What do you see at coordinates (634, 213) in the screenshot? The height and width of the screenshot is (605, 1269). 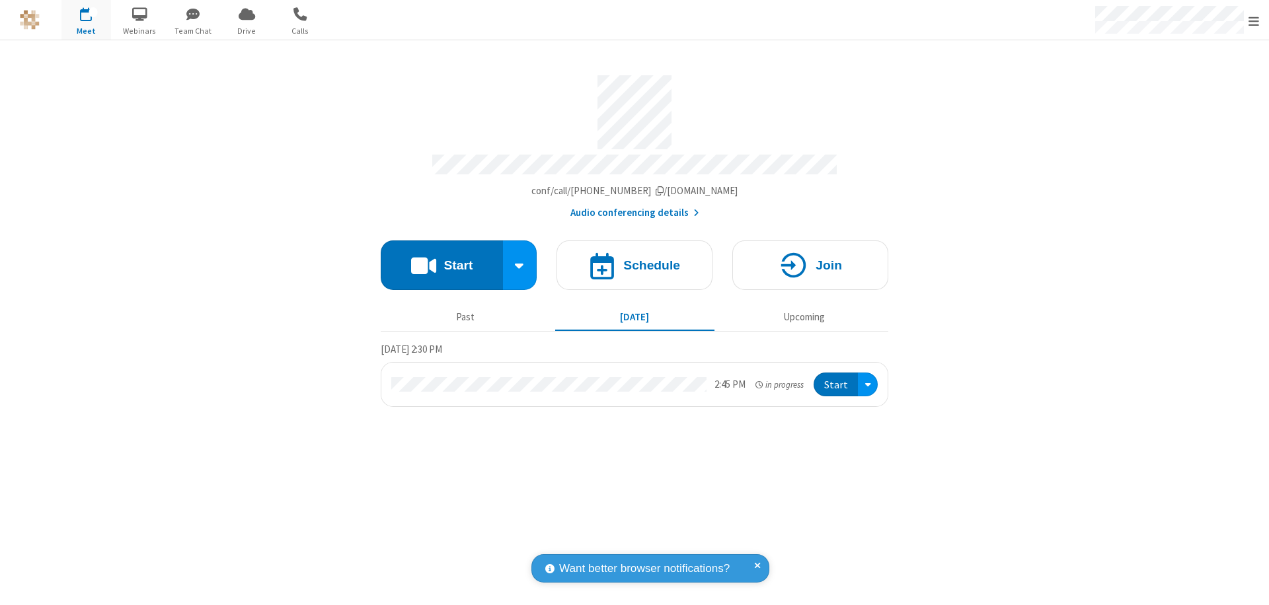 I see `button: Audio conferencing details` at bounding box center [634, 213].